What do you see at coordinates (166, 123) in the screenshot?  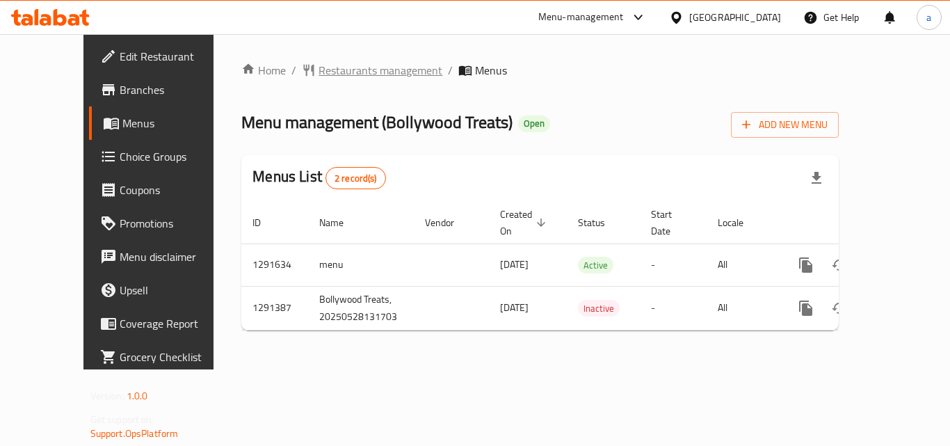 I see `a: Menus` at bounding box center [166, 123].